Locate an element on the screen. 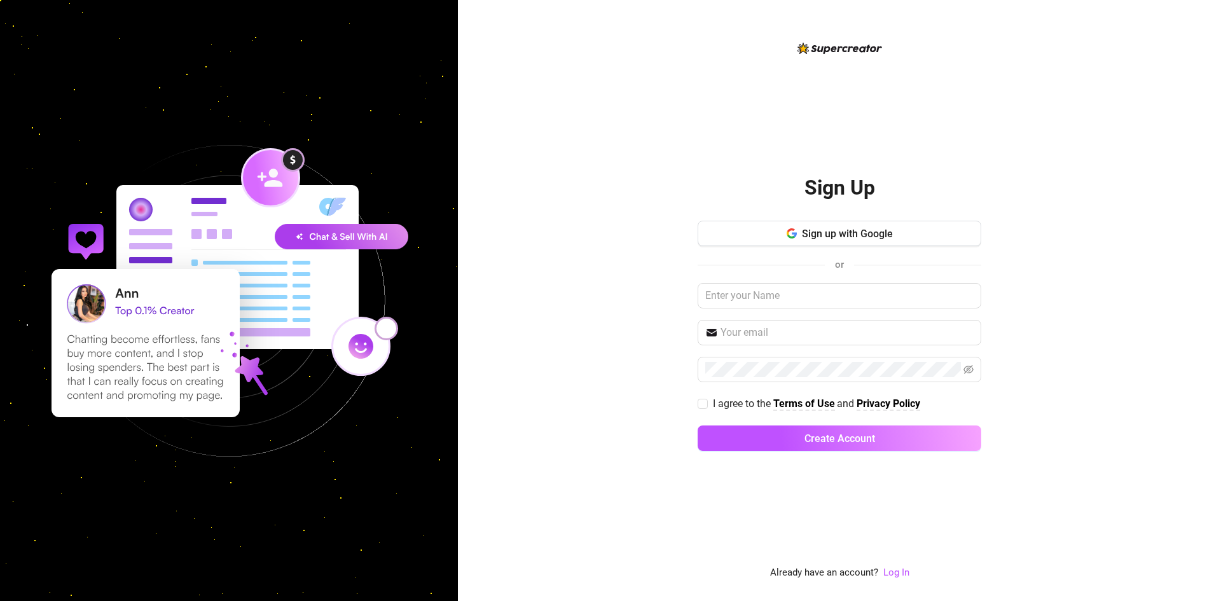 The height and width of the screenshot is (601, 1221). h2: Sign Up is located at coordinates (839, 188).